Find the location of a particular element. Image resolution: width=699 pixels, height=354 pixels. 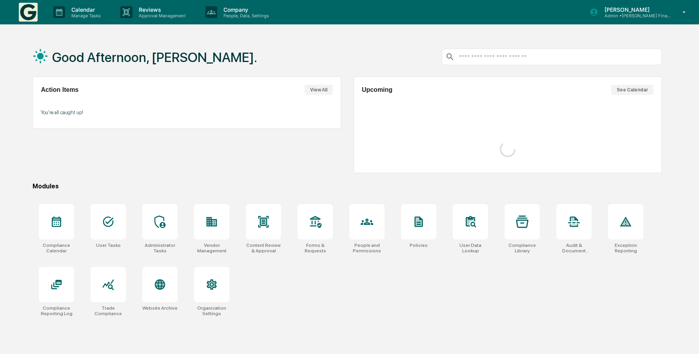

div: User Data Lookup is located at coordinates (471, 248).